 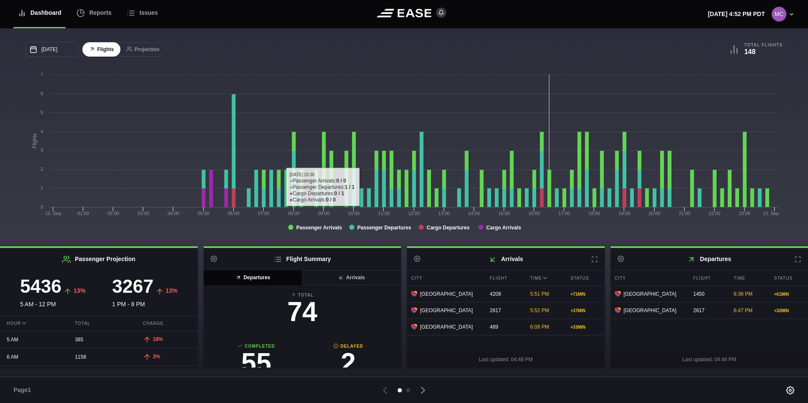 What do you see at coordinates (204, 213) in the screenshot?
I see `text: 05:00` at bounding box center [204, 213].